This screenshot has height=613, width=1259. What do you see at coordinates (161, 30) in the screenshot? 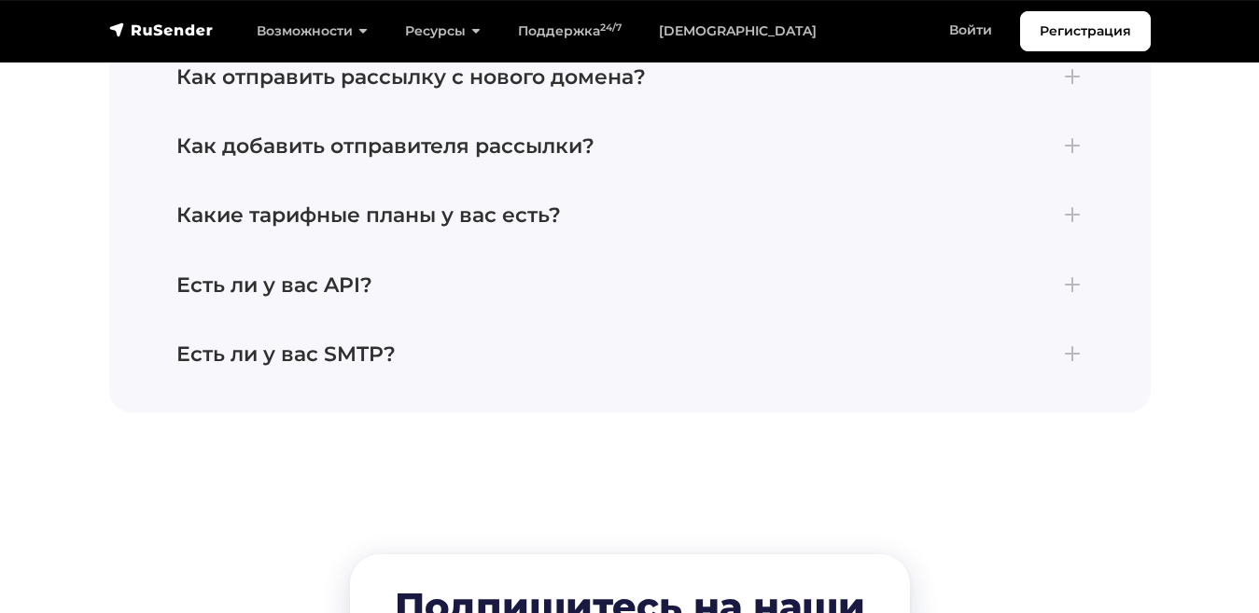
I see `img: RuSender` at bounding box center [161, 30].